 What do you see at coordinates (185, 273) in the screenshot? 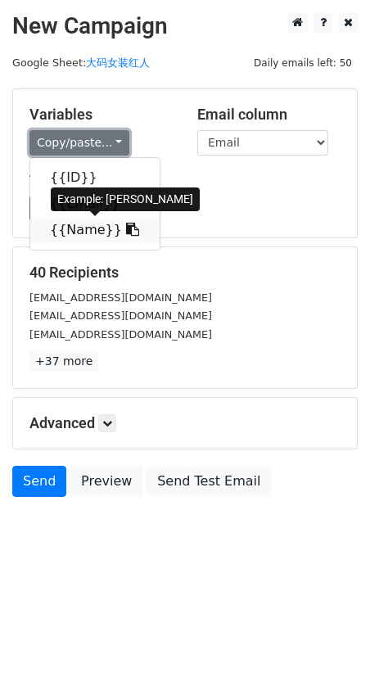
I see `h5: 40 Recipients` at bounding box center [185, 273].